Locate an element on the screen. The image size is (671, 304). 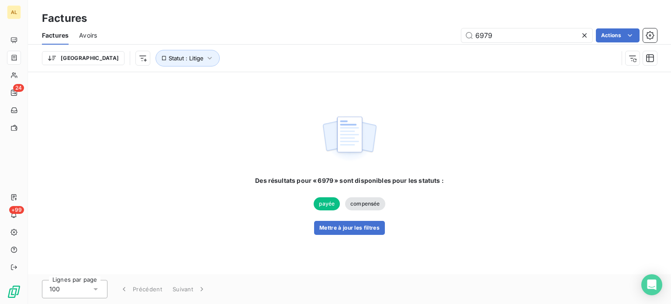
span: Des résultats pour « 6979 » sont disponibles pour les statuts : is located at coordinates (349, 180).